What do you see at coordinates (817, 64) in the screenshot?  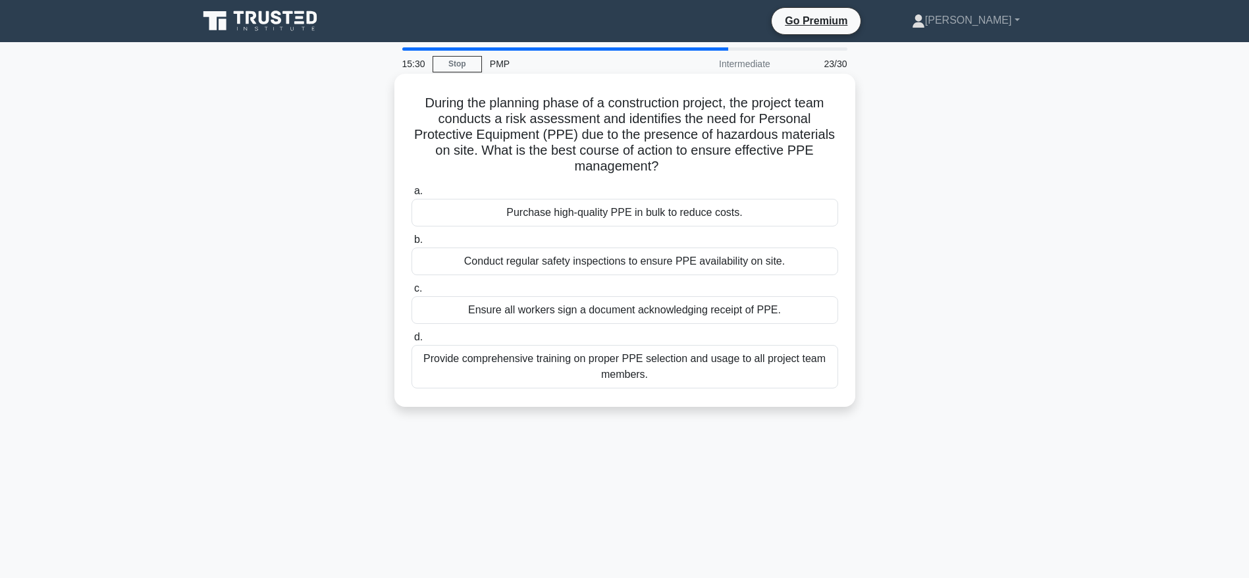 I see `div: 23/30` at bounding box center [817, 64].